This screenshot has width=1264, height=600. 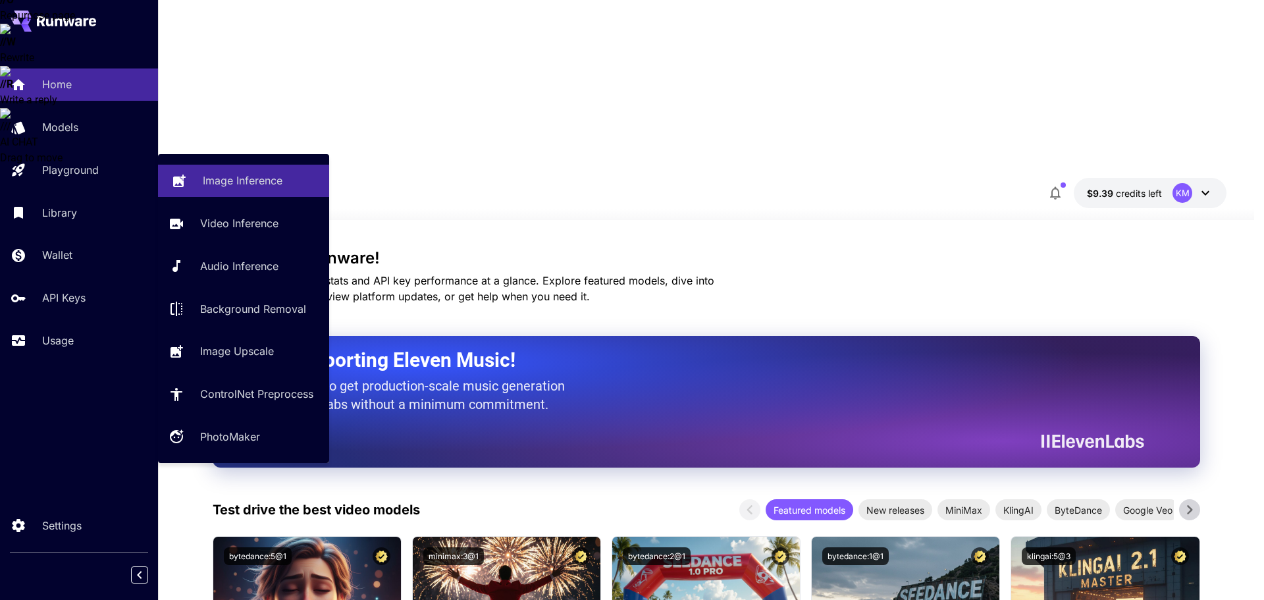 What do you see at coordinates (1078, 509) in the screenshot?
I see `span: ByteDance` at bounding box center [1078, 509].